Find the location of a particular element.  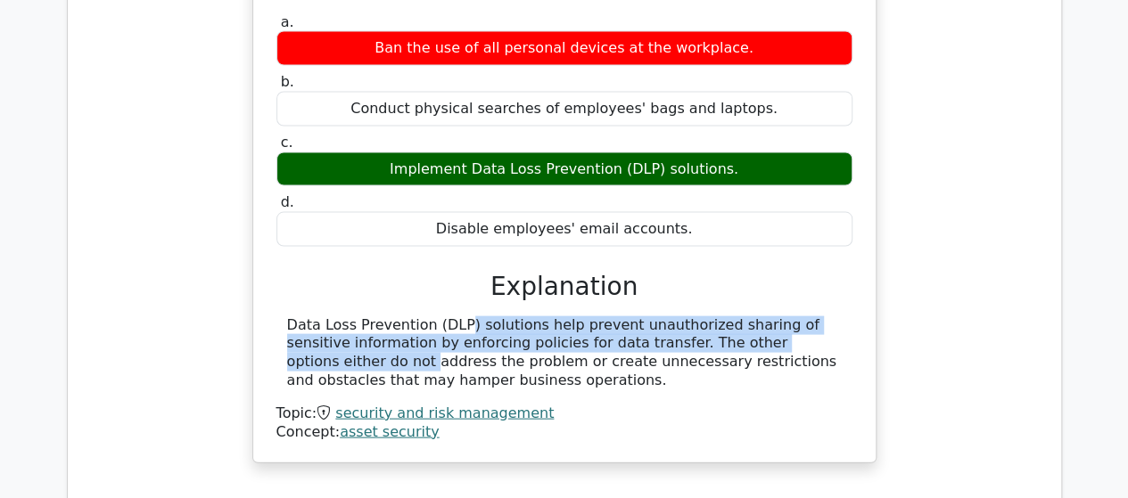

h3: Explanation is located at coordinates (564, 287).